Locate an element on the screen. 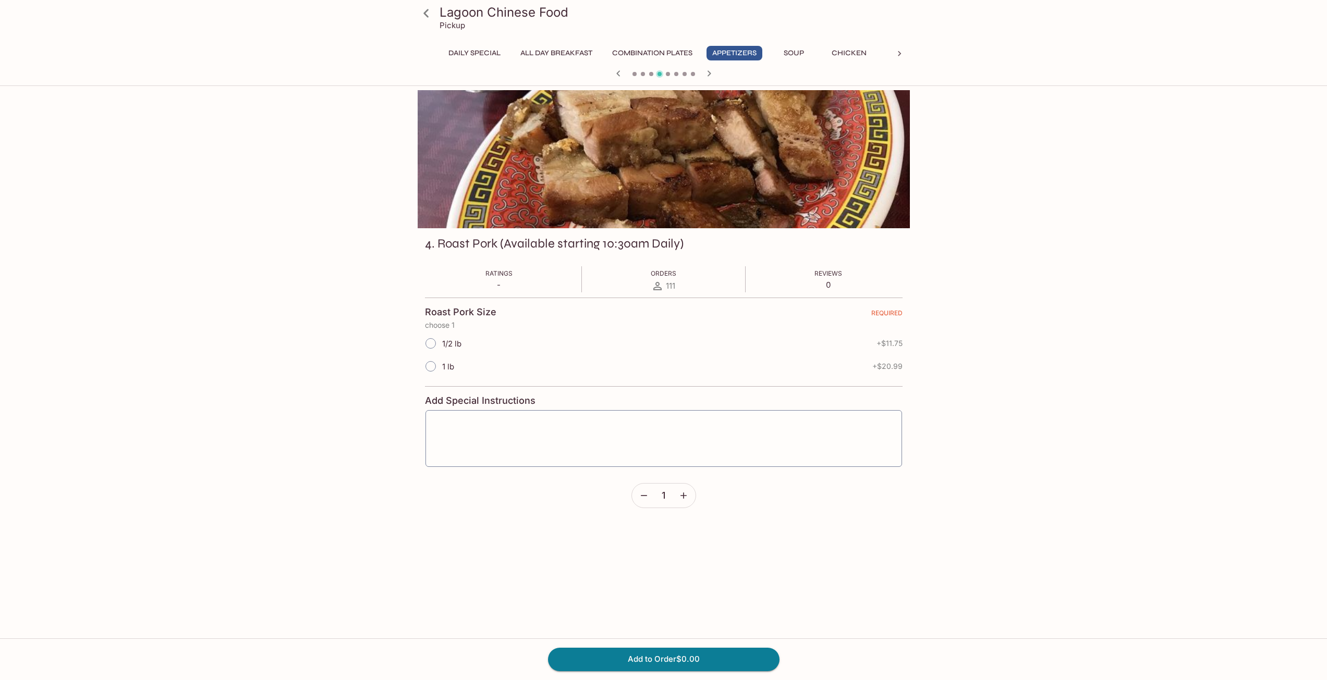 The height and width of the screenshot is (680, 1327). h3: 4. Roast Pork (Available starting 10:30am Daily) is located at coordinates (554, 244).